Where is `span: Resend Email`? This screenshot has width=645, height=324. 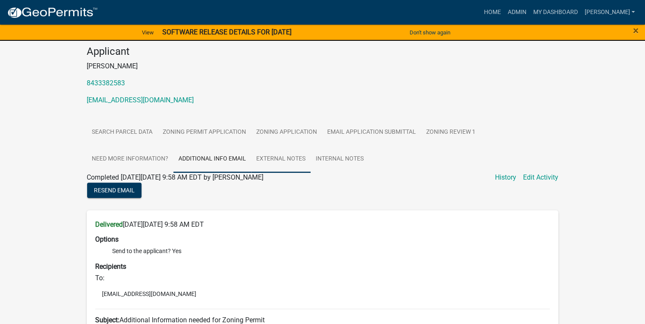
span: Resend Email is located at coordinates (114, 190).